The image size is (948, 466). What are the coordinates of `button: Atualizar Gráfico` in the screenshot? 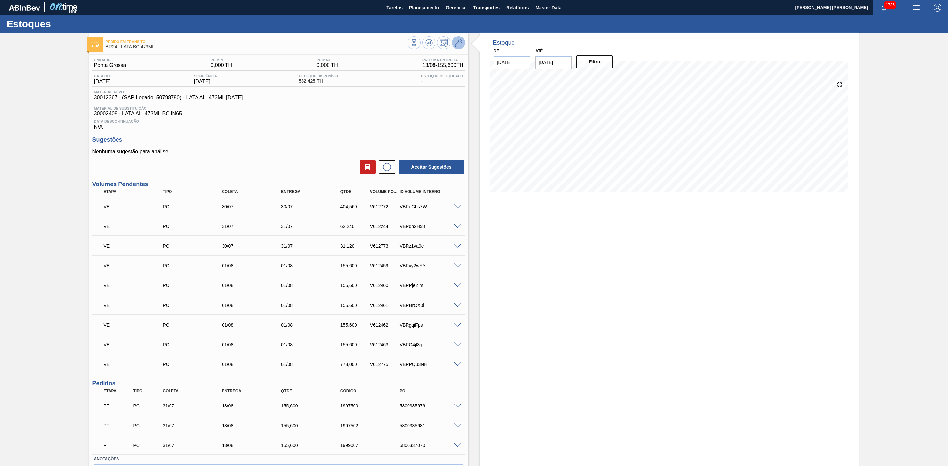 It's located at (429, 43).